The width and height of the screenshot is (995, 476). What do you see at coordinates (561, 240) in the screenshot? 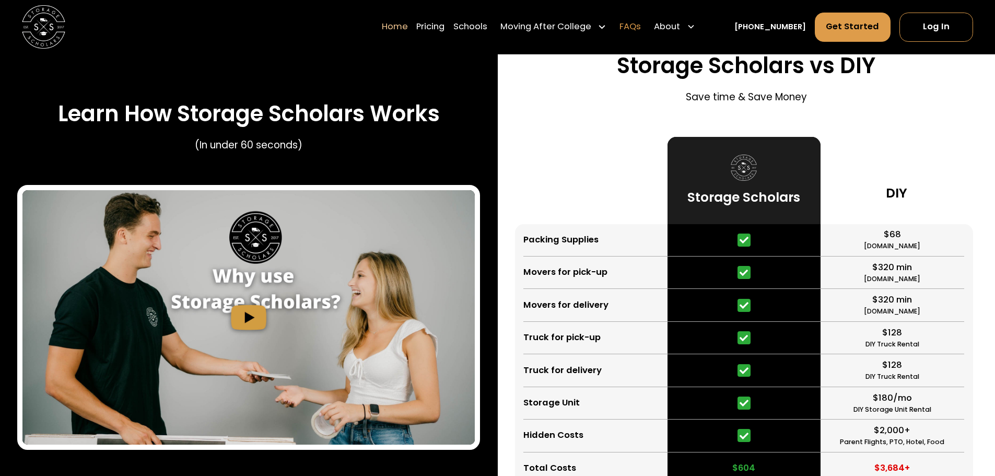
I see `div: Packing Supplies` at bounding box center [561, 240].